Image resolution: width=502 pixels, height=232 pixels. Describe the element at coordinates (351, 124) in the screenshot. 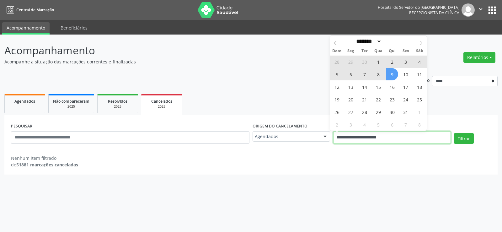

I see `span: Novembro 3, 2025` at that location.